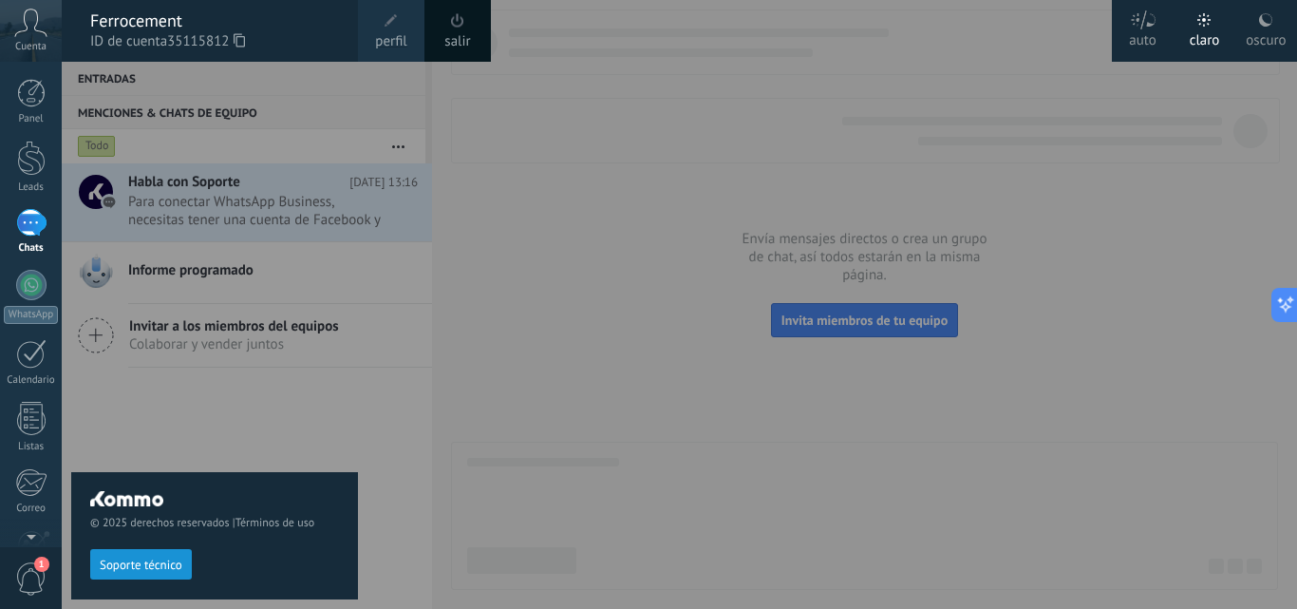  What do you see at coordinates (1266, 37) in the screenshot?
I see `div: oscuro` at bounding box center [1266, 37].